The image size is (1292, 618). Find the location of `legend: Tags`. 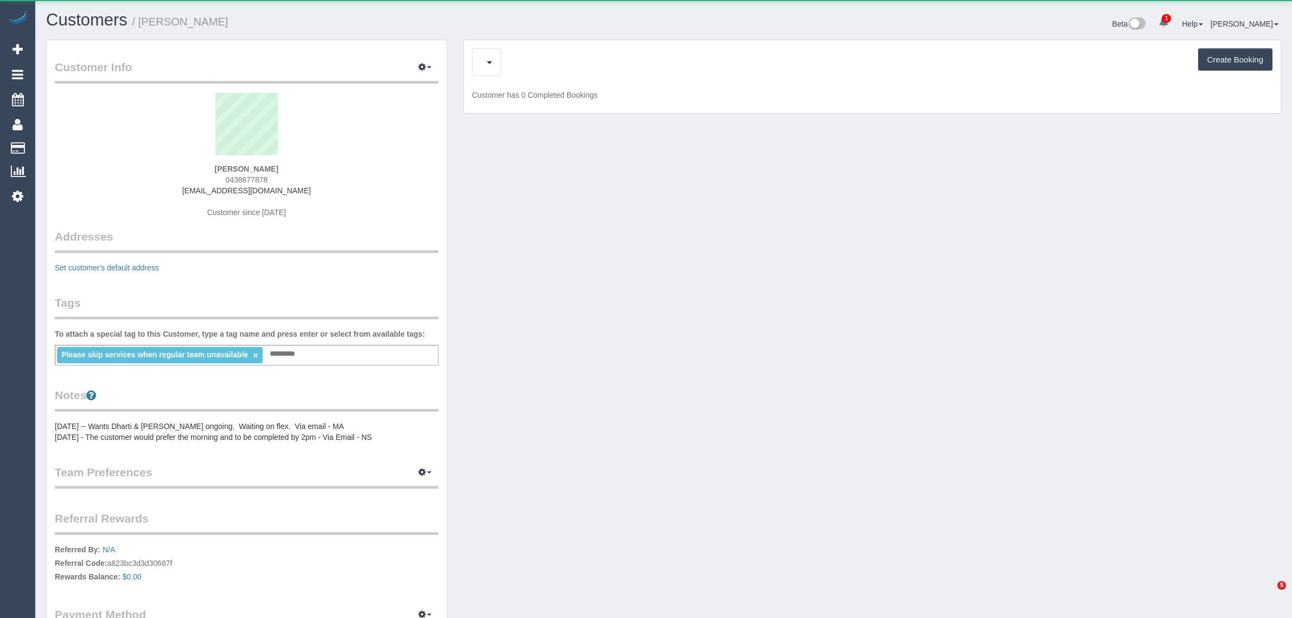

legend: Tags is located at coordinates (246, 307).